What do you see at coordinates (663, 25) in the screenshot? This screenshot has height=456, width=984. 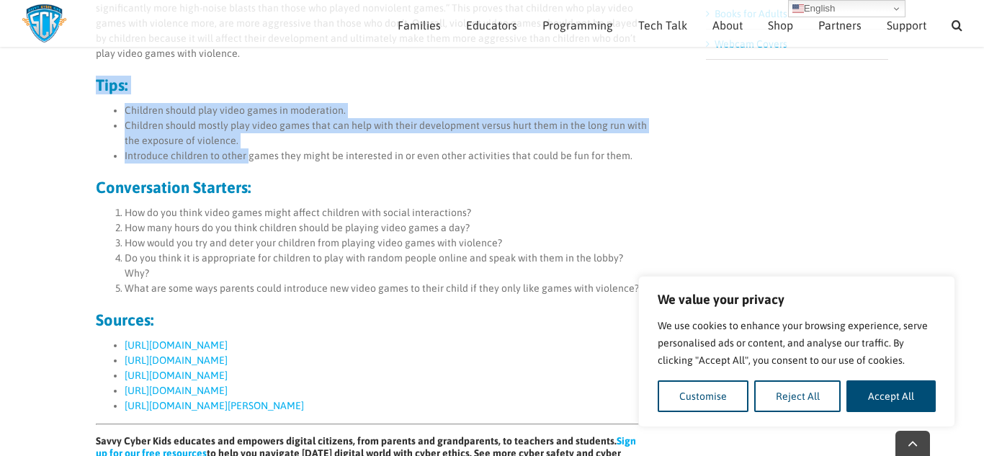 I see `span: Tech Talk` at bounding box center [663, 25].